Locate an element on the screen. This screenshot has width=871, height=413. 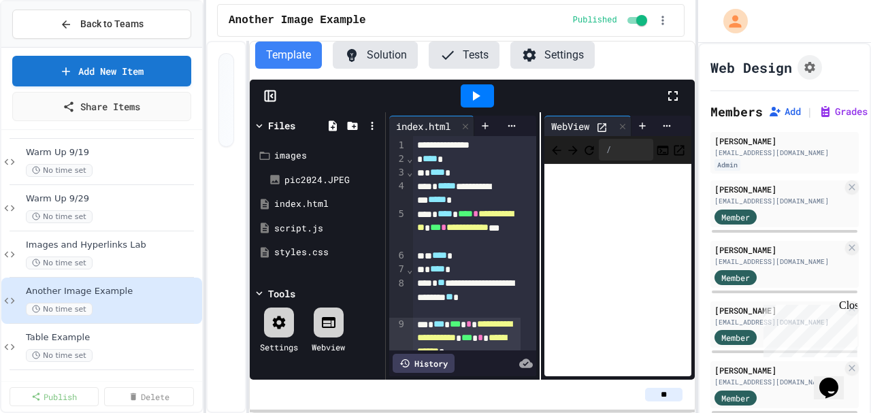
button: Grades is located at coordinates (844, 112).